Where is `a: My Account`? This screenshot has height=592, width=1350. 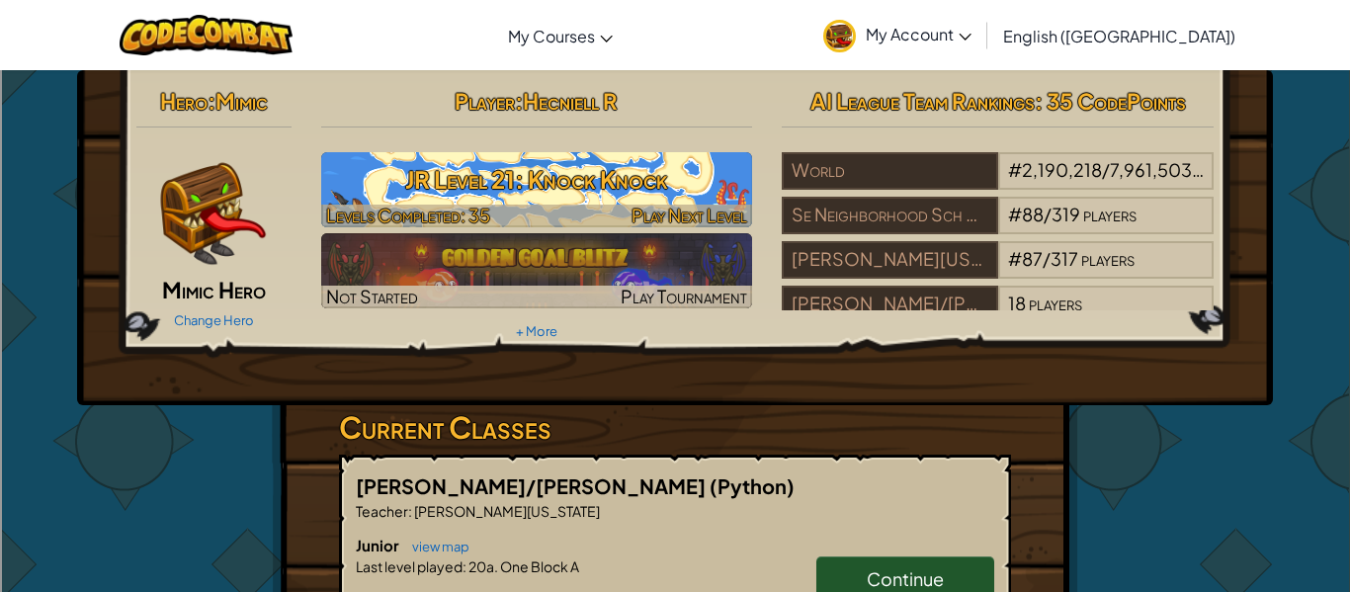 a: My Account is located at coordinates (898, 35).